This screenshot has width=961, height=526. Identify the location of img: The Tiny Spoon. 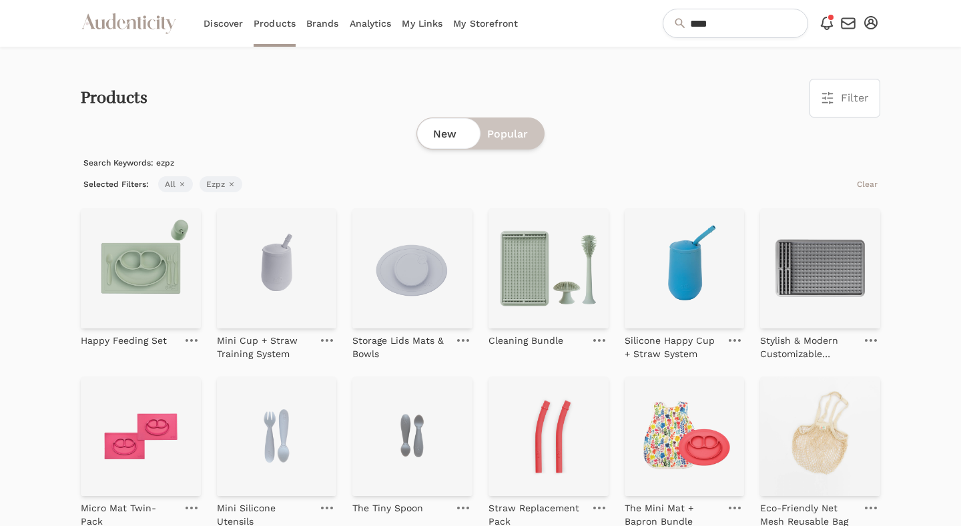
(412, 436).